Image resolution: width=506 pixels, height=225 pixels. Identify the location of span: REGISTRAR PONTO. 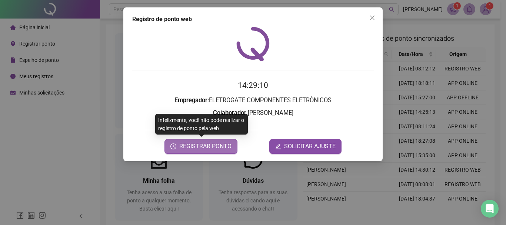
(205, 146).